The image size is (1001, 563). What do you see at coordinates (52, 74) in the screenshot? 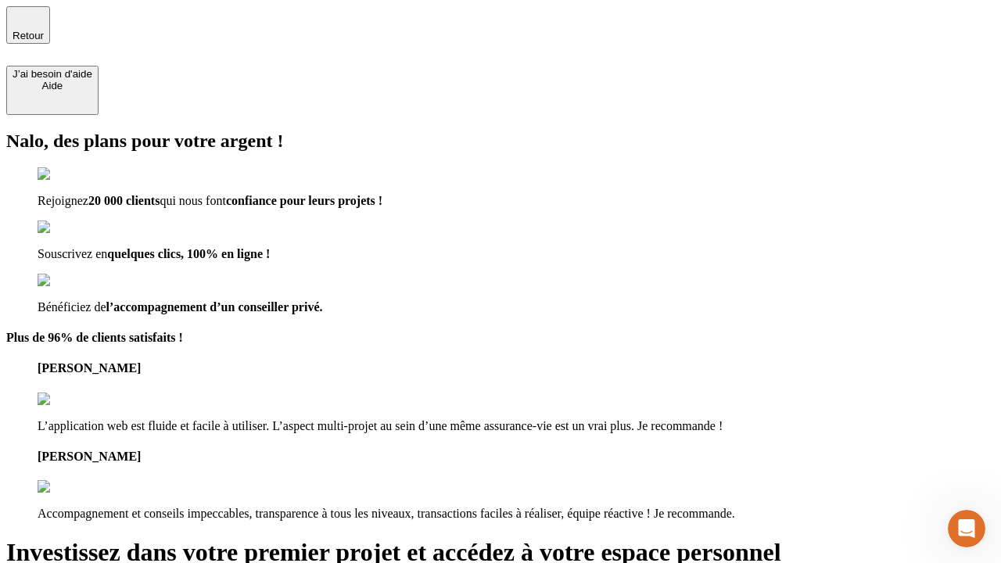
I see `div: J’ai besoin d'aide` at bounding box center [52, 74].